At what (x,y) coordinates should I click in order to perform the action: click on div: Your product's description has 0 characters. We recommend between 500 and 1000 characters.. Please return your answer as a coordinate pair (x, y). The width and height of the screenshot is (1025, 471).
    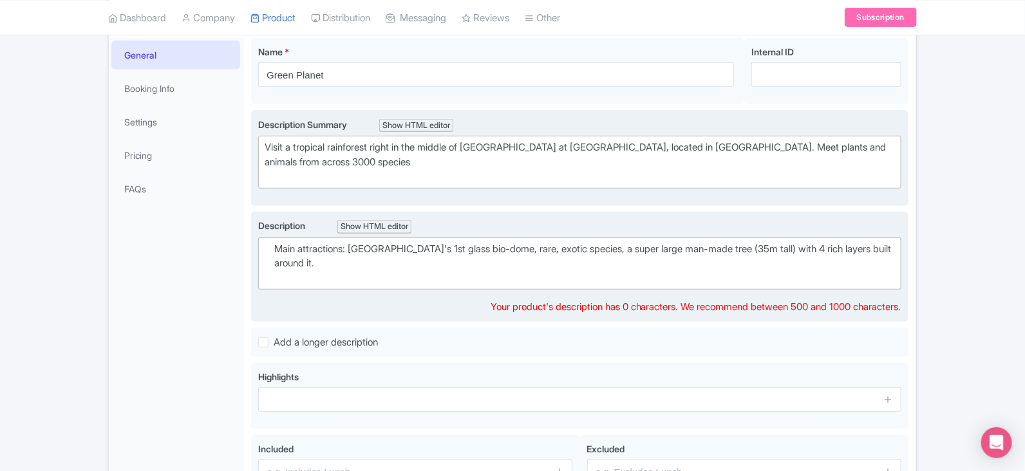
    Looking at the image, I should click on (696, 307).